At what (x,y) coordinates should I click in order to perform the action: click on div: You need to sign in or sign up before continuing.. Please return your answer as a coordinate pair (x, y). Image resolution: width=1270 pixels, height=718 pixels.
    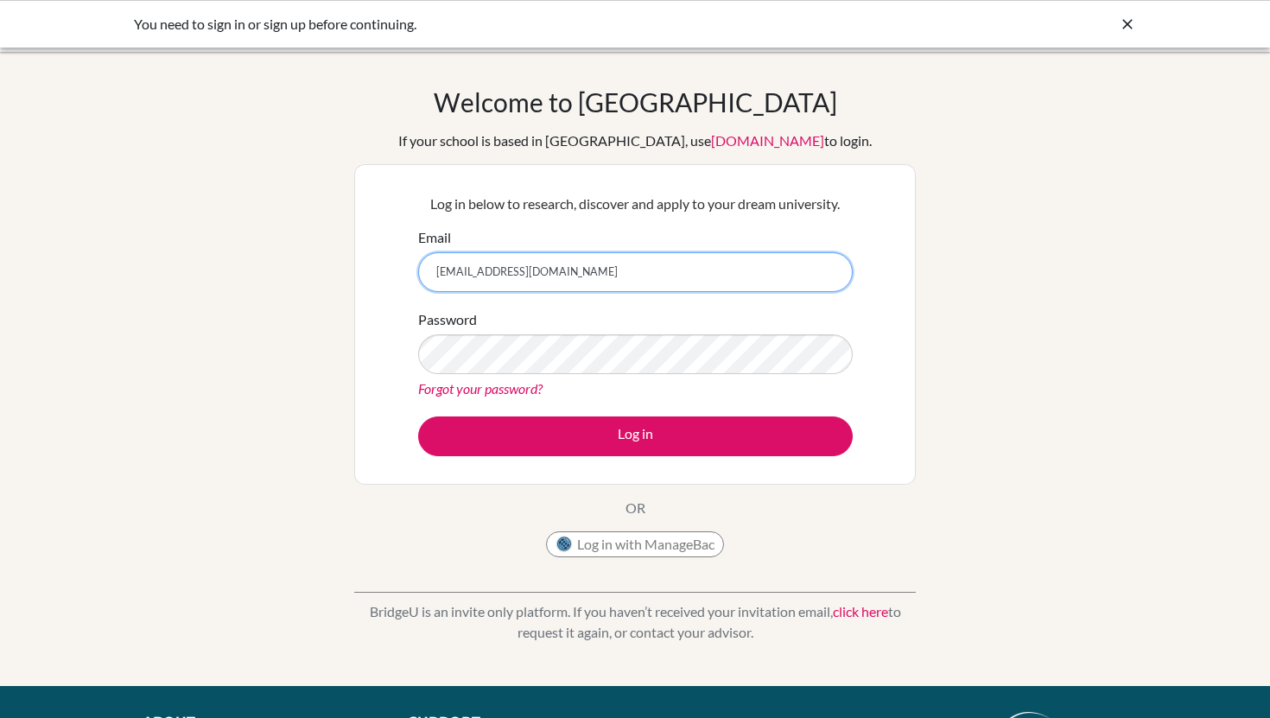
    Looking at the image, I should click on (506, 24).